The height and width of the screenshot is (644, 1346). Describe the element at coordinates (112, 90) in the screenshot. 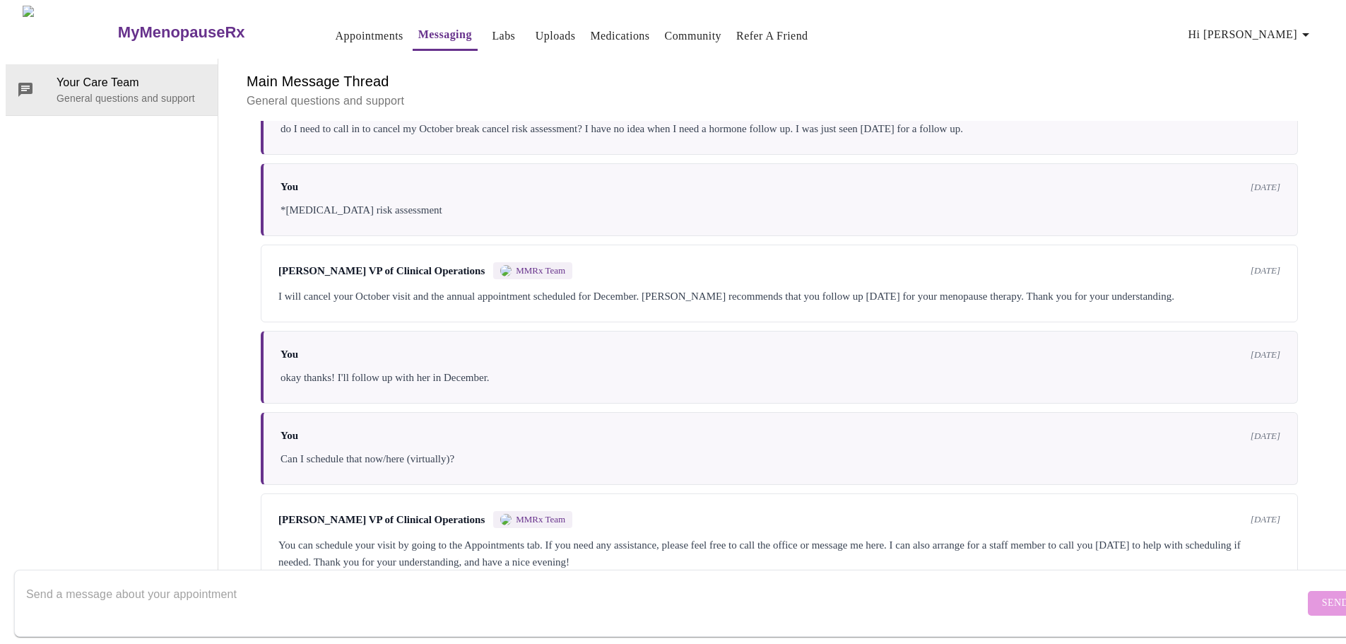

I see `div: Your Care TeamGeneral questions and support` at that location.